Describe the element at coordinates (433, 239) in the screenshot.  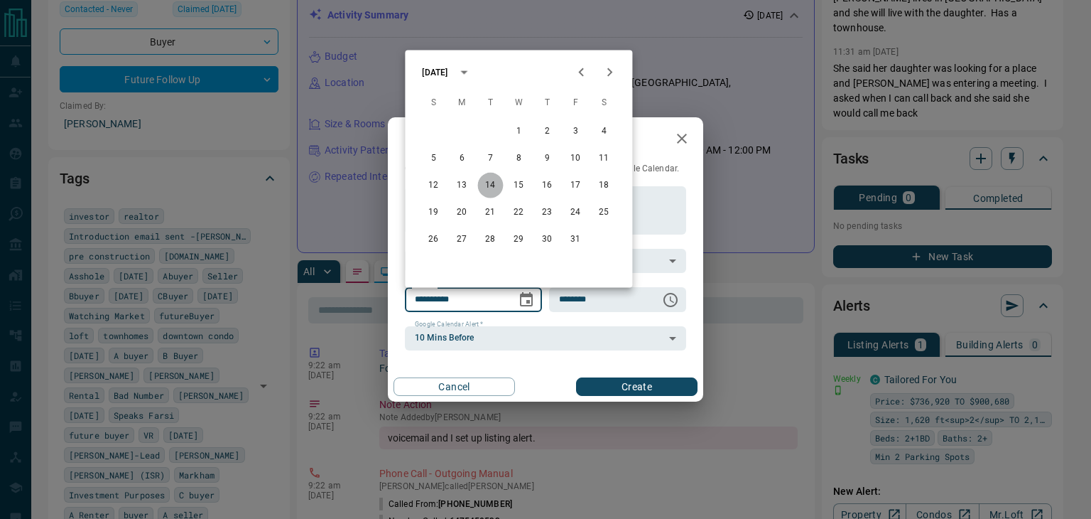
I see `button: 26` at that location.